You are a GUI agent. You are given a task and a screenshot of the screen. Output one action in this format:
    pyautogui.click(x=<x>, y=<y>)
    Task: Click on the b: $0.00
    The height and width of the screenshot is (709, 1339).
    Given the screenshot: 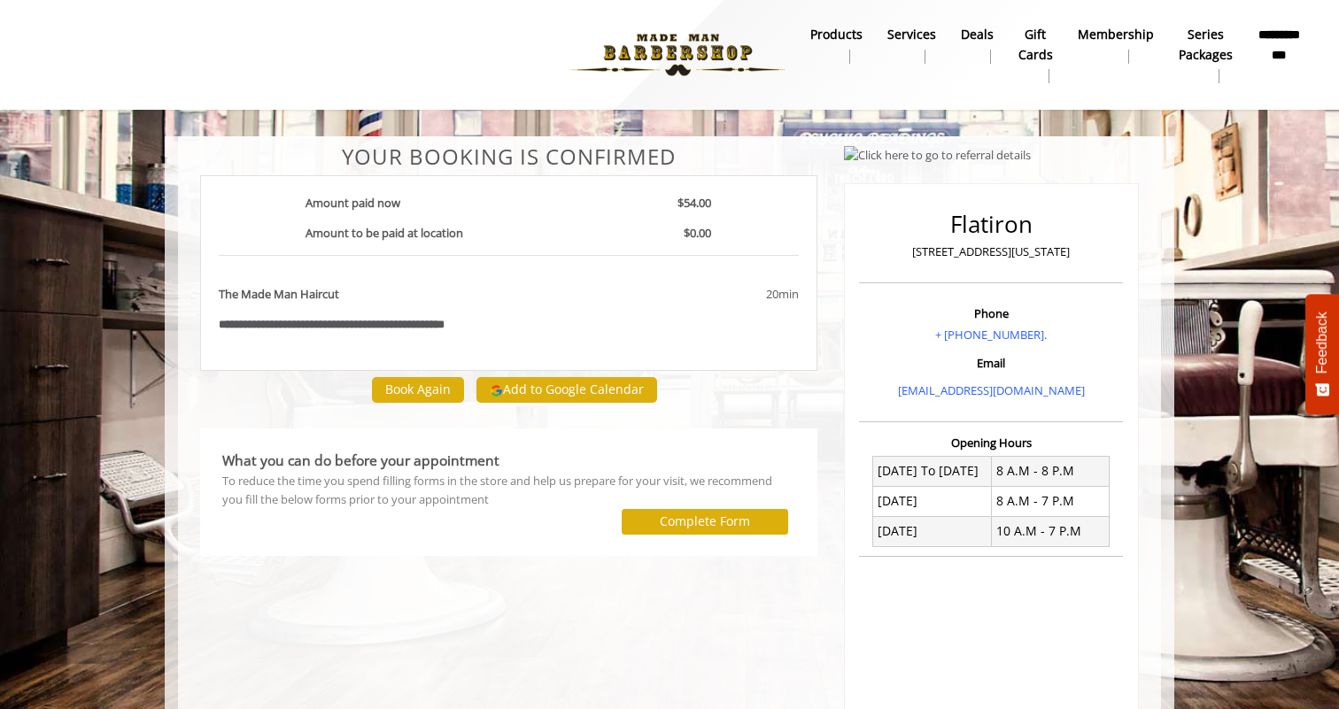 What is the action you would take?
    pyautogui.click(x=697, y=233)
    